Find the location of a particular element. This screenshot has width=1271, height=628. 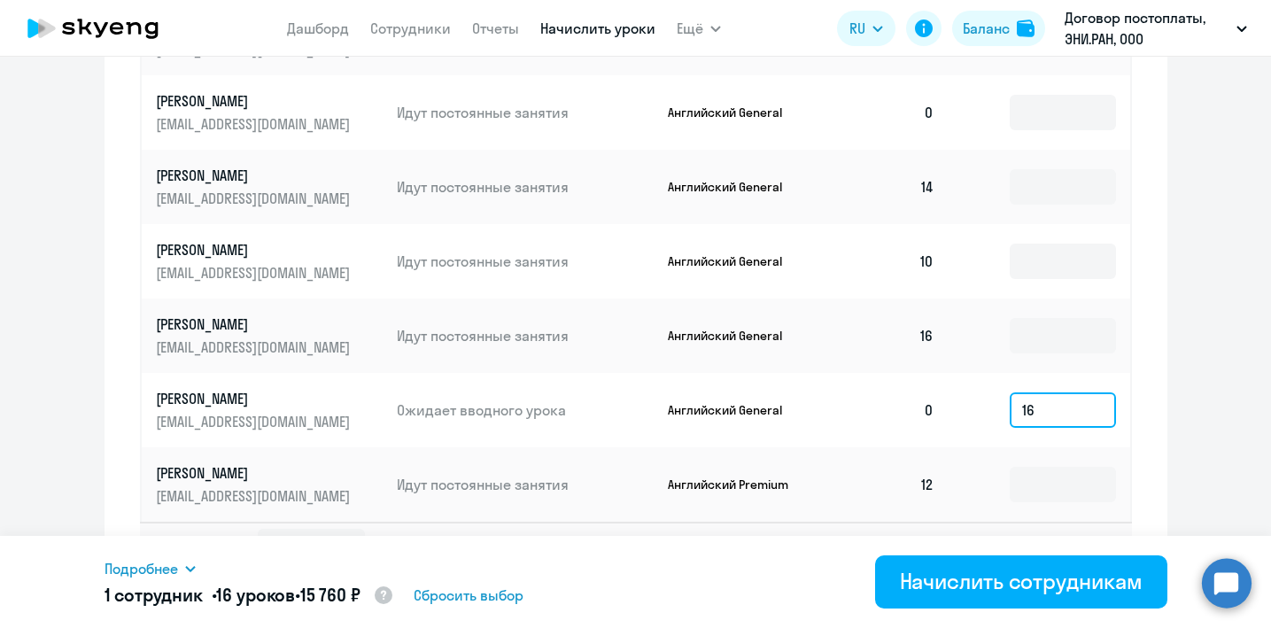

p: Договор постоплаты, ЭНИ.РАН, ООО is located at coordinates (1147, 28).